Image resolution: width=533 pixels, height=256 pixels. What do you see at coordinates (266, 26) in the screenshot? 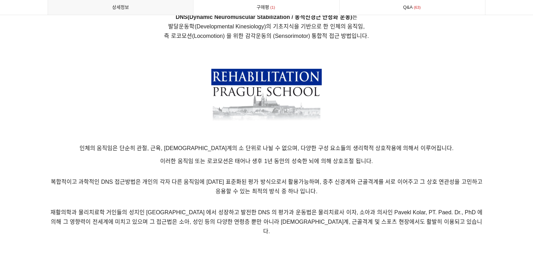
I see `span: 발달운동학(Developmental Kinesiology)의 기초지식을 기반으로 한 인체의 움직임,` at bounding box center [266, 26].